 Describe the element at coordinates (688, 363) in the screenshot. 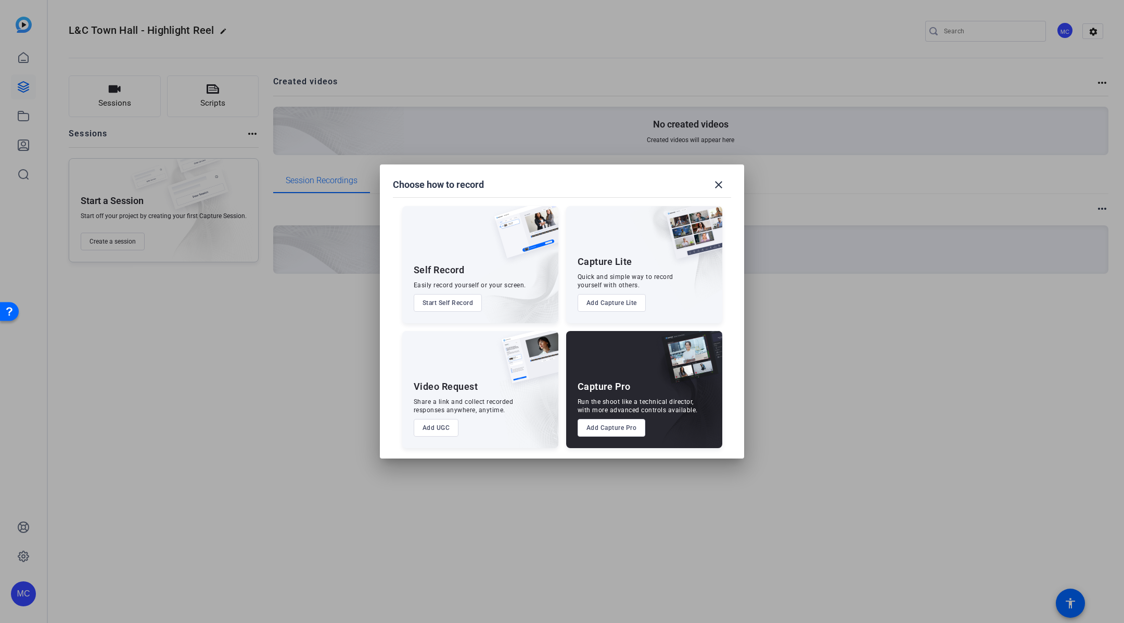

I see `img: capture-pro.png` at that location.